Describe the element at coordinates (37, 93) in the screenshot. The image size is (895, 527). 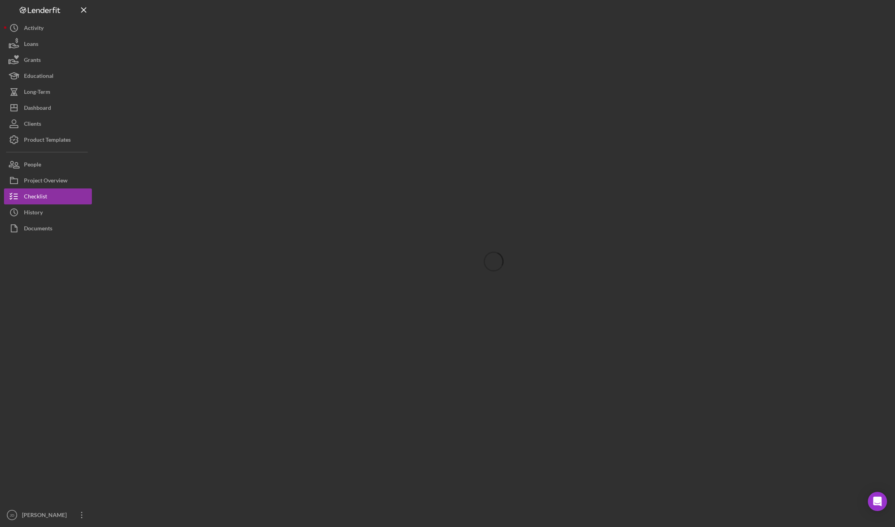
I see `div: Long-Term` at that location.